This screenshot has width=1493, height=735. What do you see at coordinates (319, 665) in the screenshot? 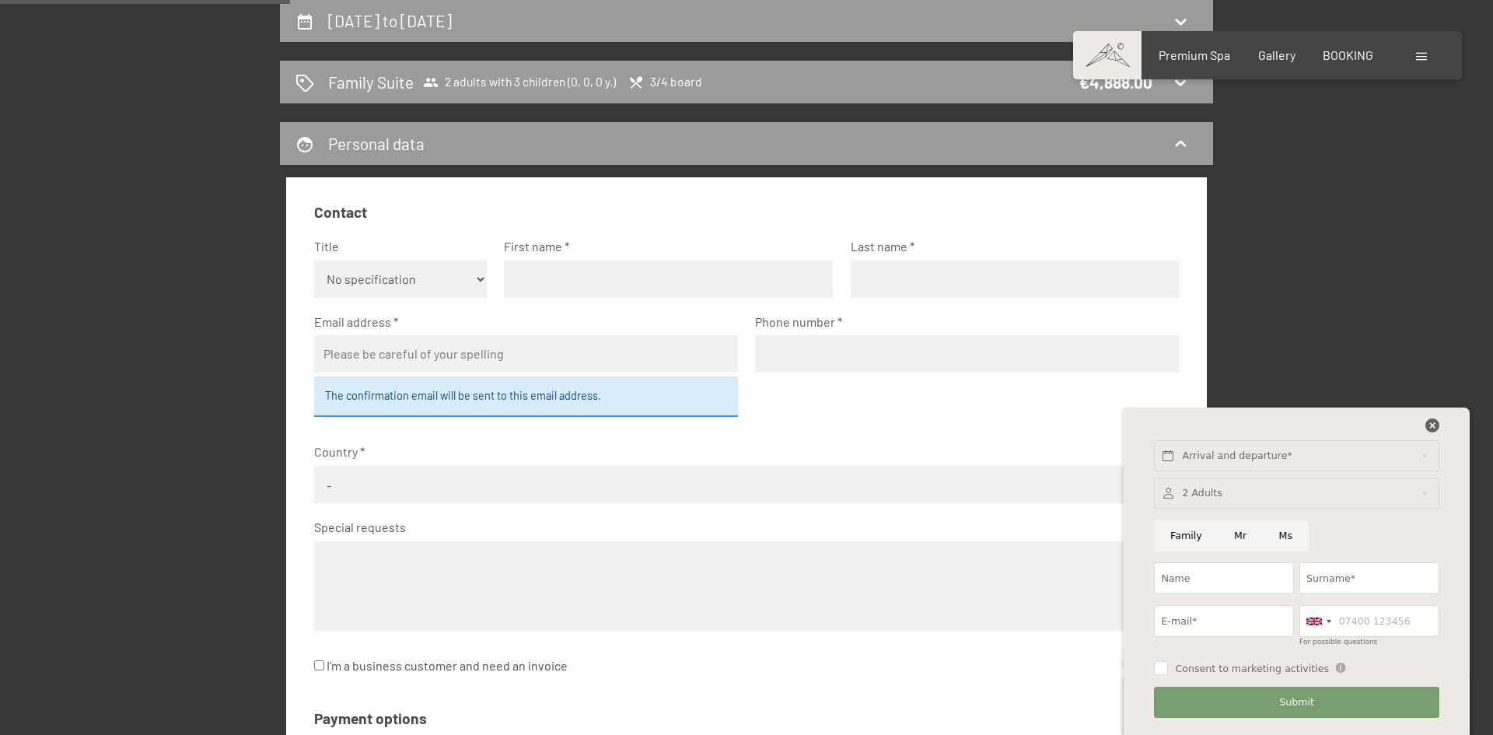
I see `input: I'm a business customer and need an invoice` at bounding box center [319, 665].